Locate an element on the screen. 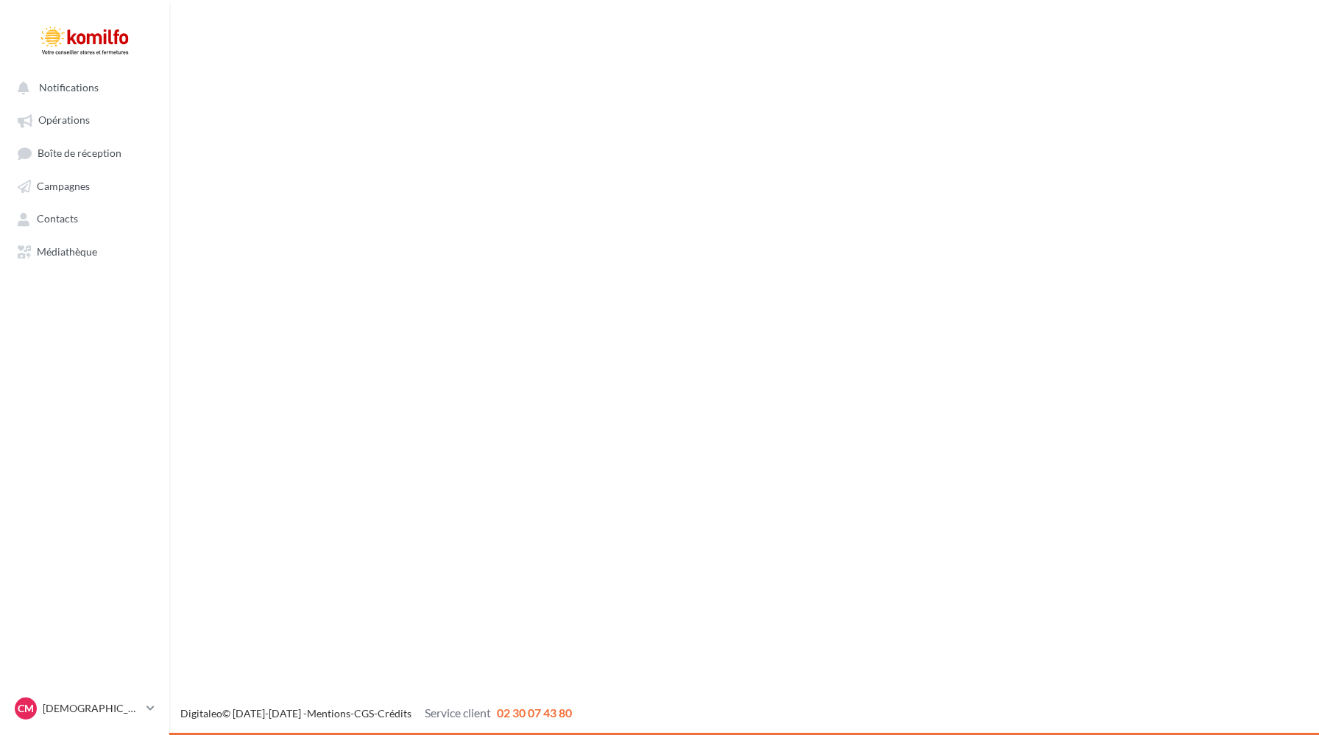  a: Digitaleo is located at coordinates (201, 713).